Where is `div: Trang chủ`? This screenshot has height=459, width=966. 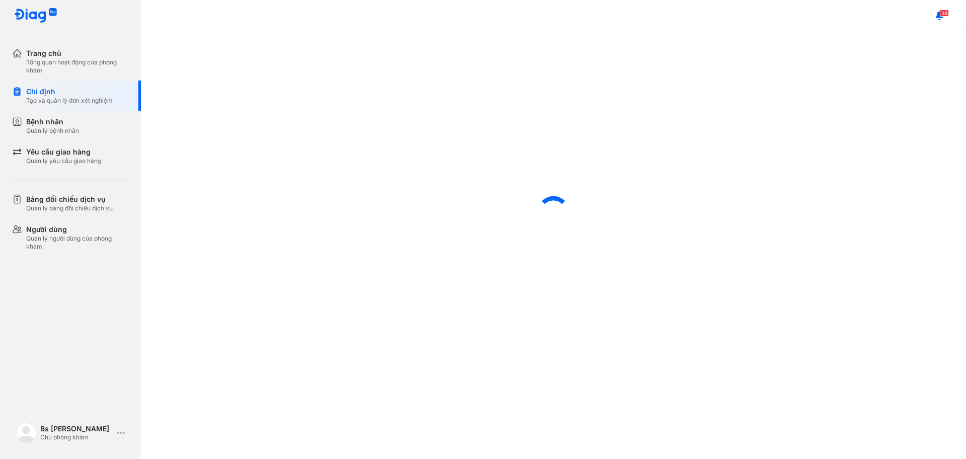 div: Trang chủ is located at coordinates (77, 53).